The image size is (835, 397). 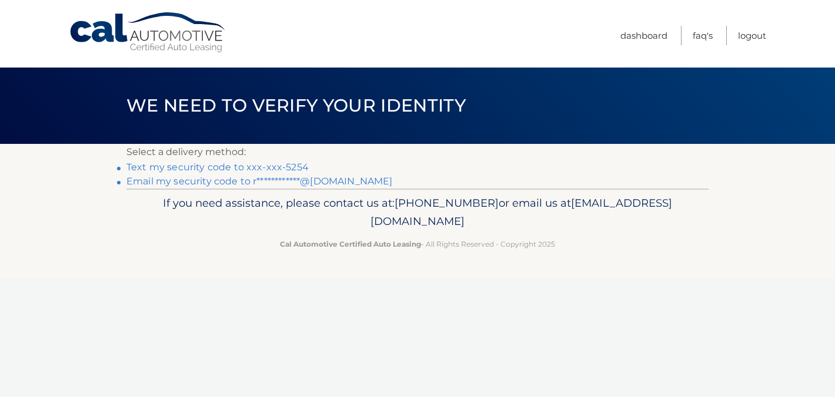 I want to click on a: Logout, so click(x=752, y=35).